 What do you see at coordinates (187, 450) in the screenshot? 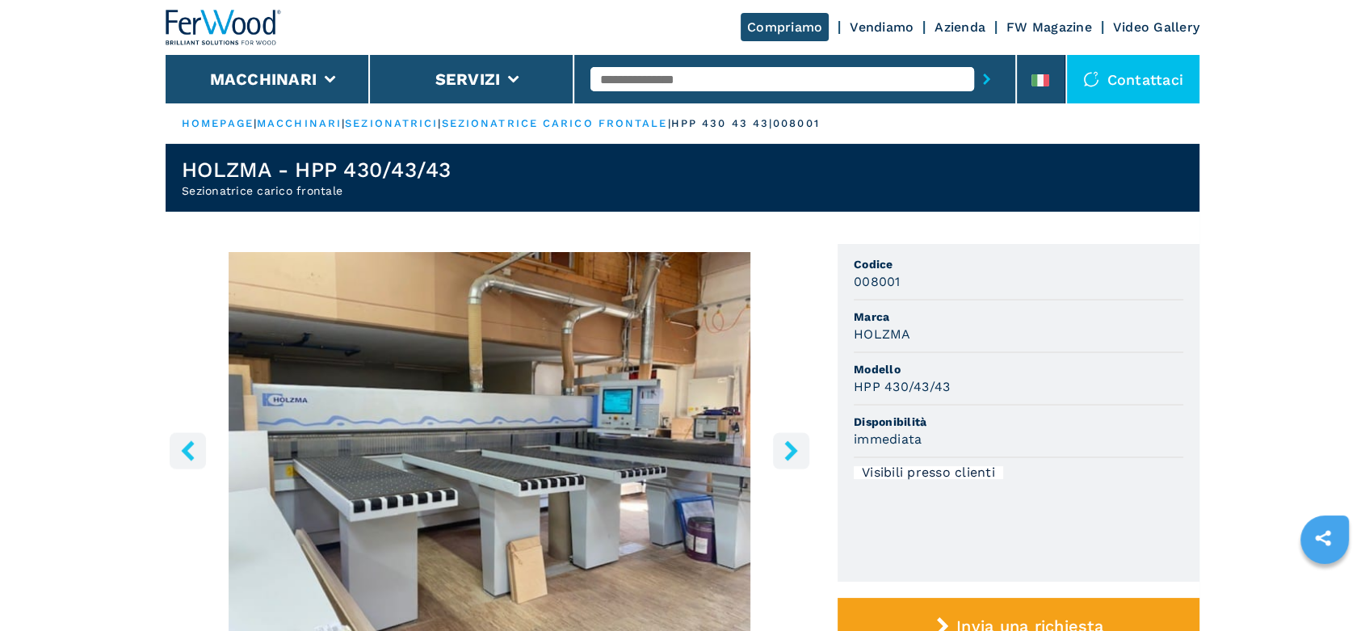
I see `button: left-button` at bounding box center [187, 450].